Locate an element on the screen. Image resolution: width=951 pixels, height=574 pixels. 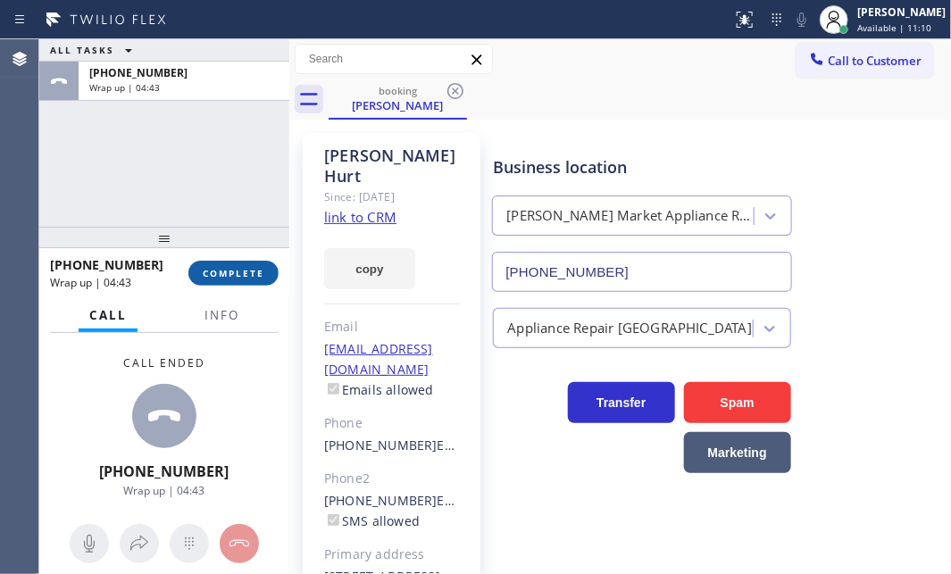
div: booking is located at coordinates (397, 90).